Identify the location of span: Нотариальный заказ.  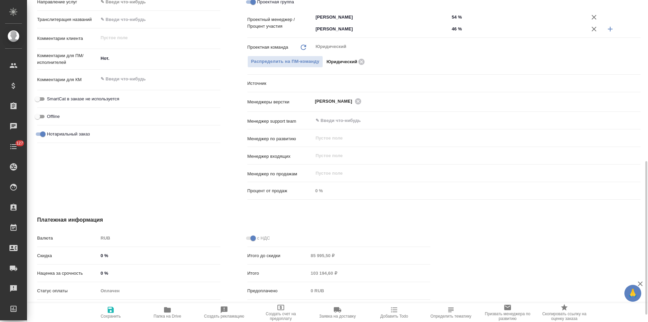
(68, 134).